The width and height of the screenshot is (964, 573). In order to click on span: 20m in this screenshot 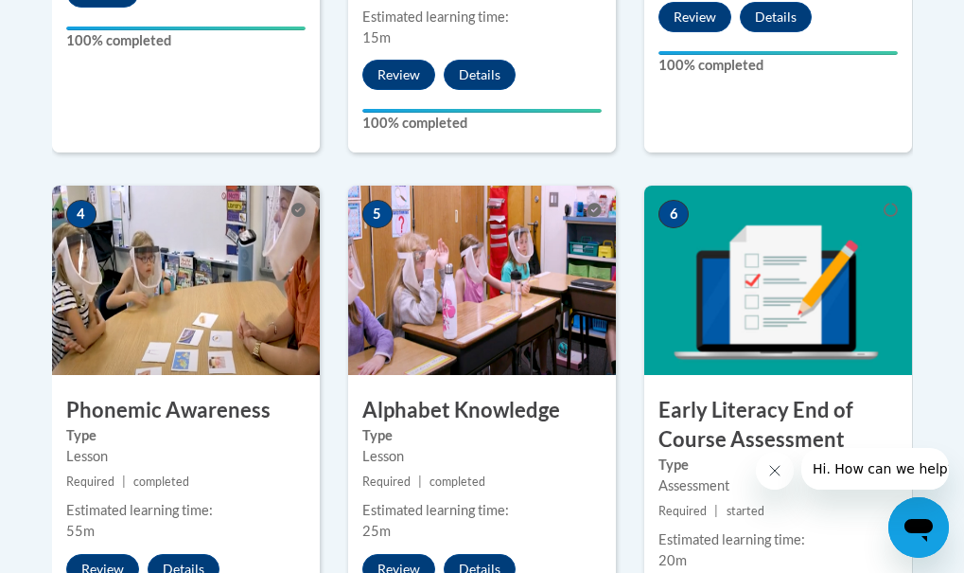, I will do `click(673, 559)`.